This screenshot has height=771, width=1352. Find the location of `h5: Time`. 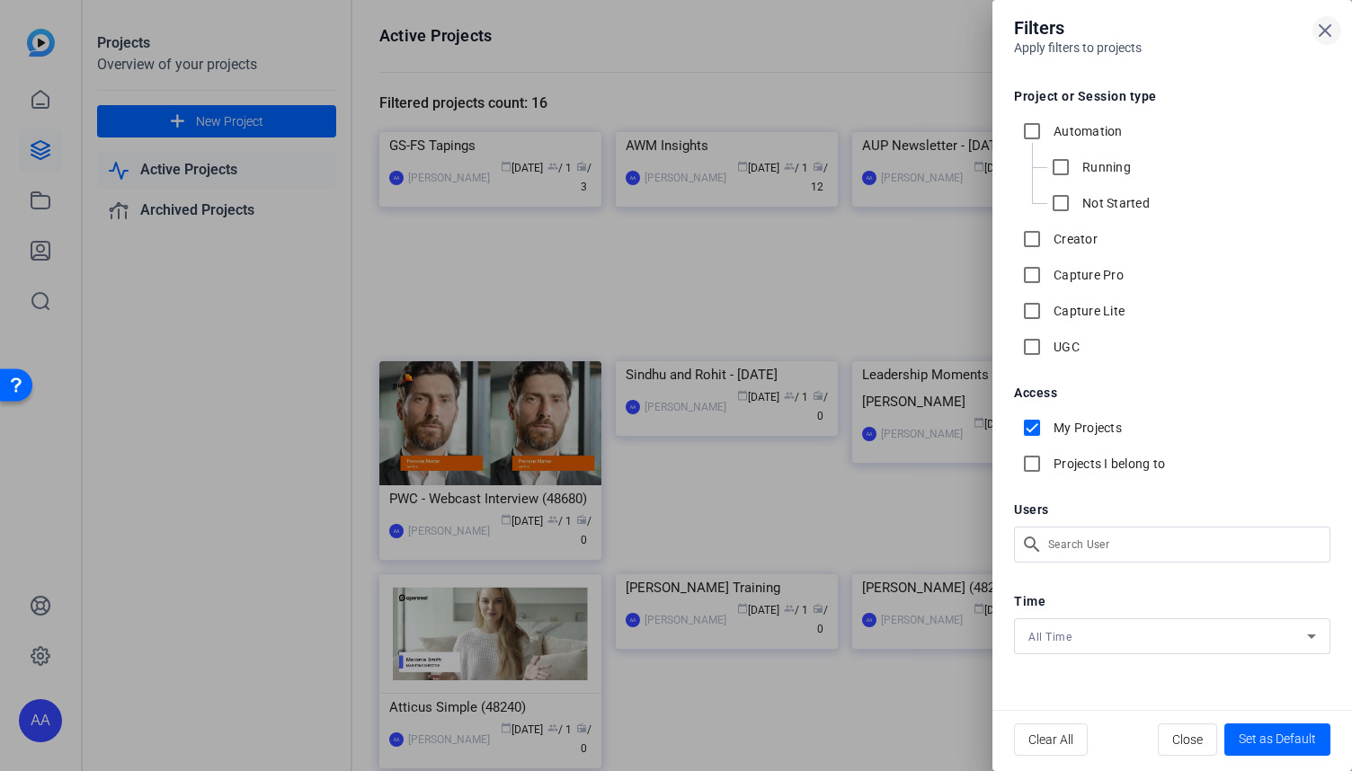

h5: Time is located at coordinates (1172, 601).